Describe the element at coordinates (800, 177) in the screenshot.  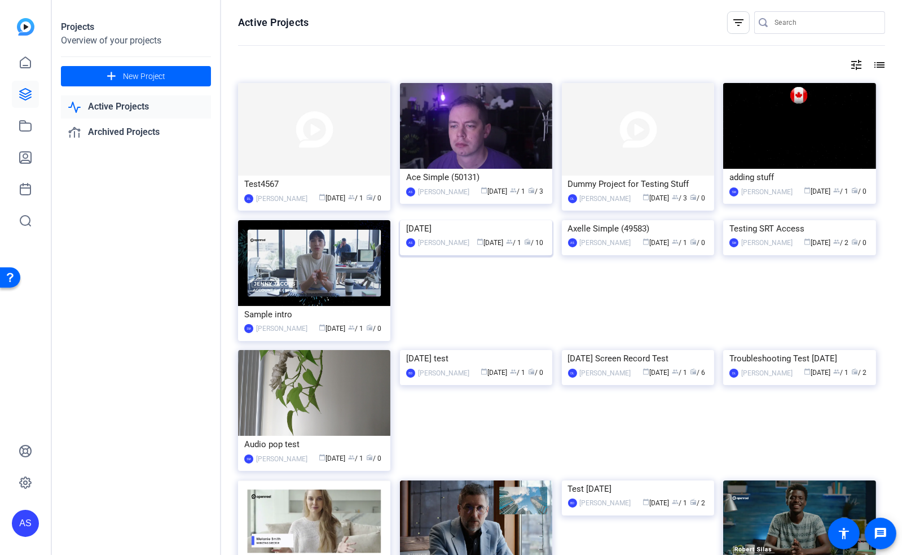
I see `div: adding stuff` at that location.